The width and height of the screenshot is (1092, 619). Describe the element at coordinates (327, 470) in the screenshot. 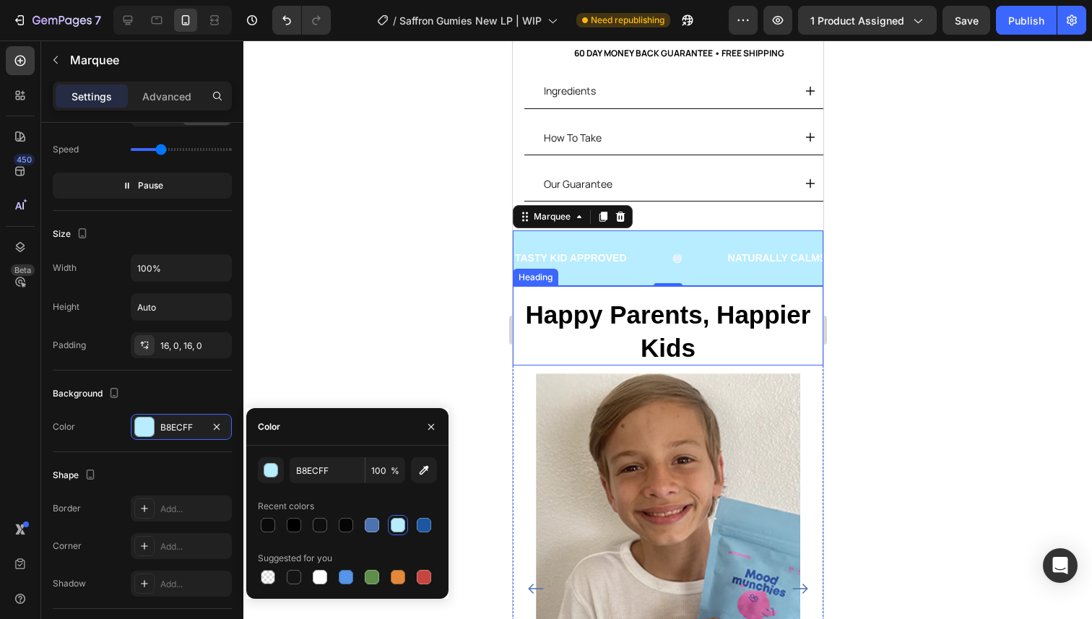

I see `input: Eg: FFFFFF` at that location.